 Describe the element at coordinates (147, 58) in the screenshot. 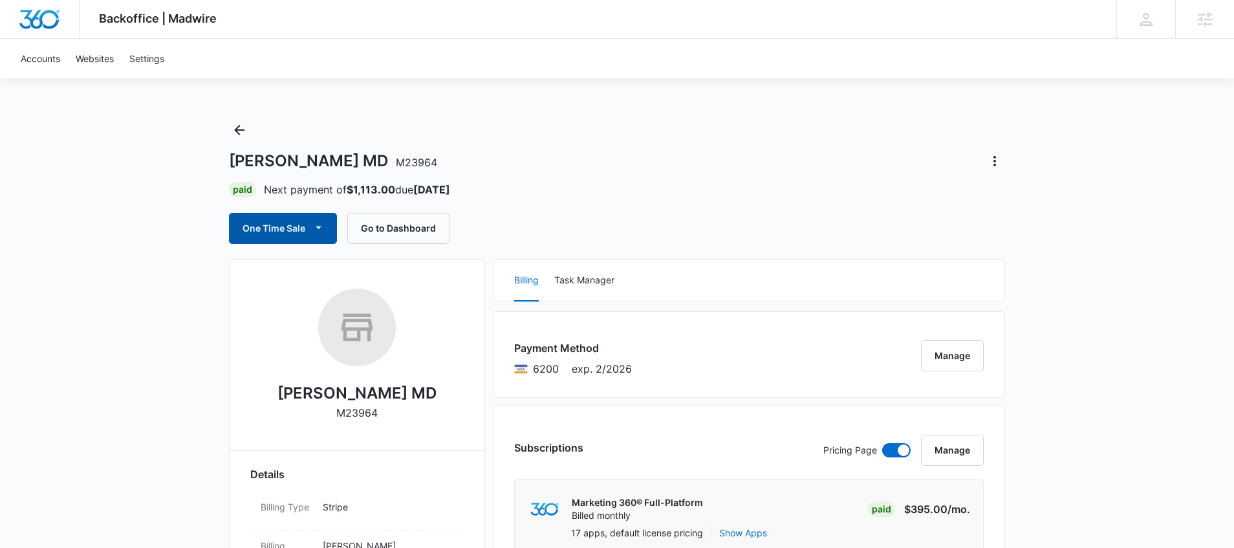

I see `a: Settings` at that location.